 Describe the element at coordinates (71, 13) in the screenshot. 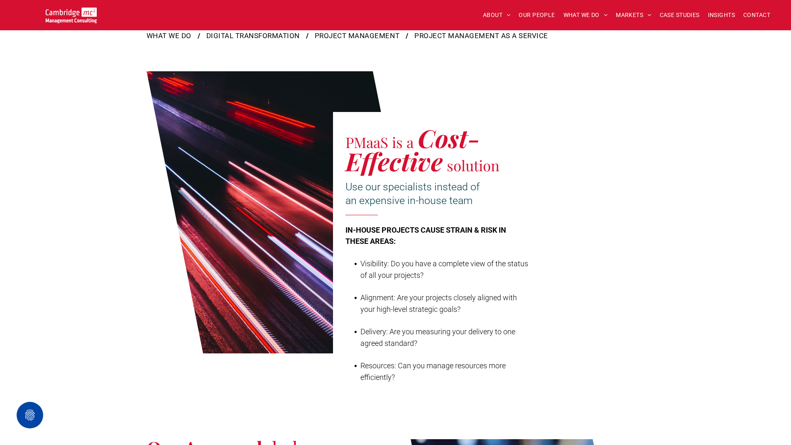

I see `a: Your Business Transformed | Cambridge Management Consulting` at that location.